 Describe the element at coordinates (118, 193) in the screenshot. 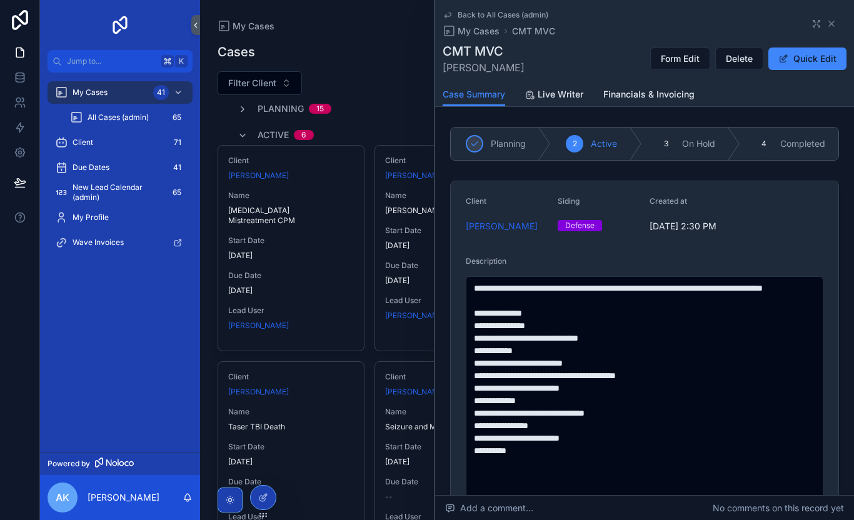

I see `span: New Lead Calendar (admin)` at that location.